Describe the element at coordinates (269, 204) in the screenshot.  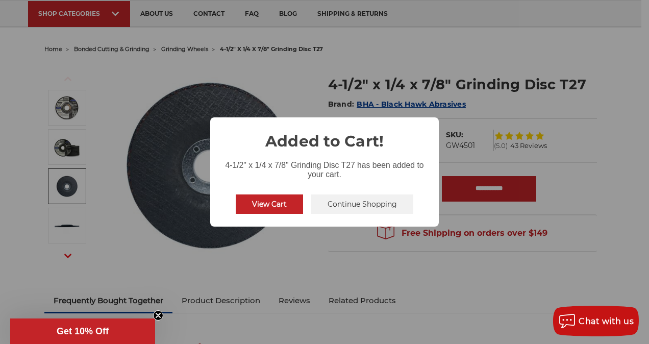
I see `button: View Cart` at that location.